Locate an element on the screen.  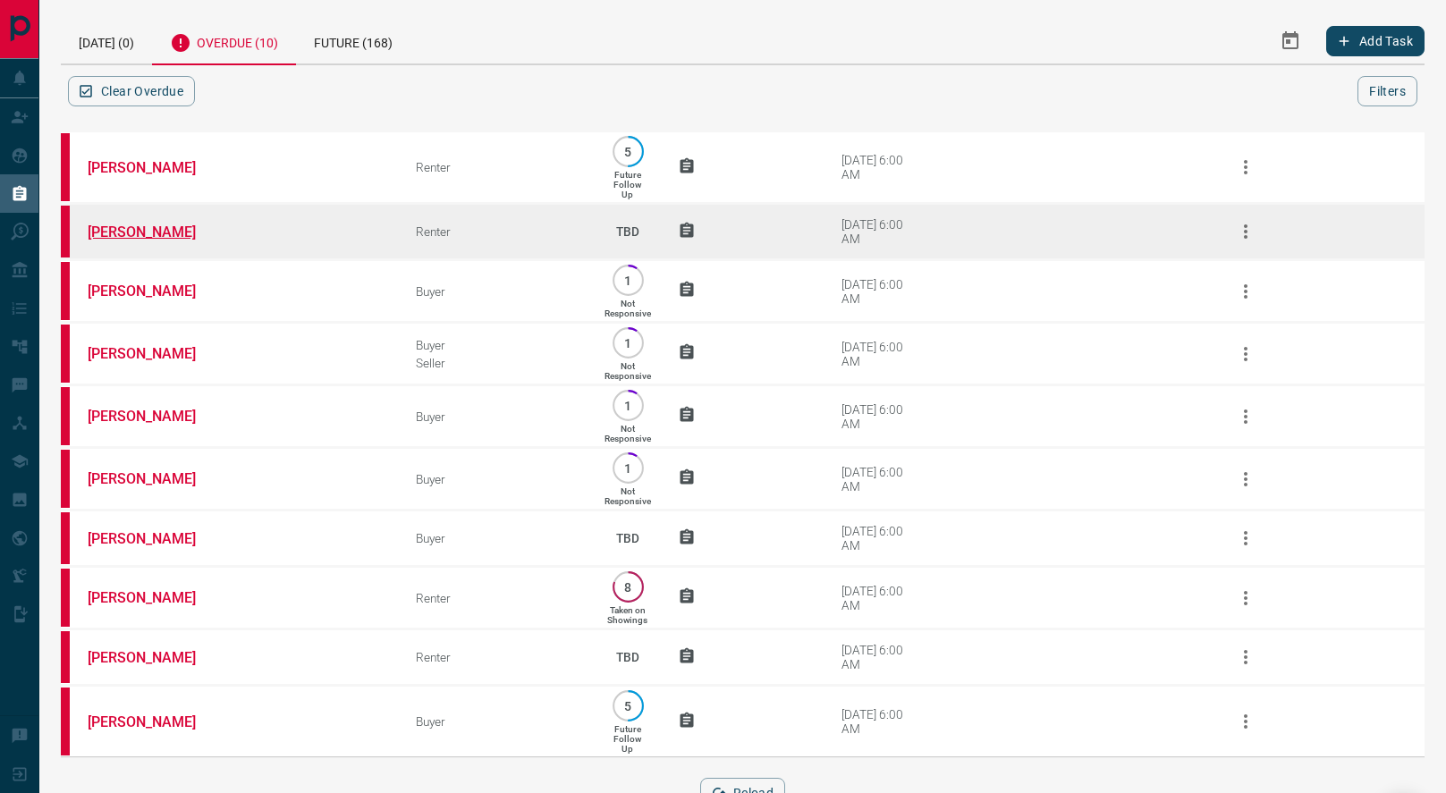
button: Clear Overdue is located at coordinates (131, 91).